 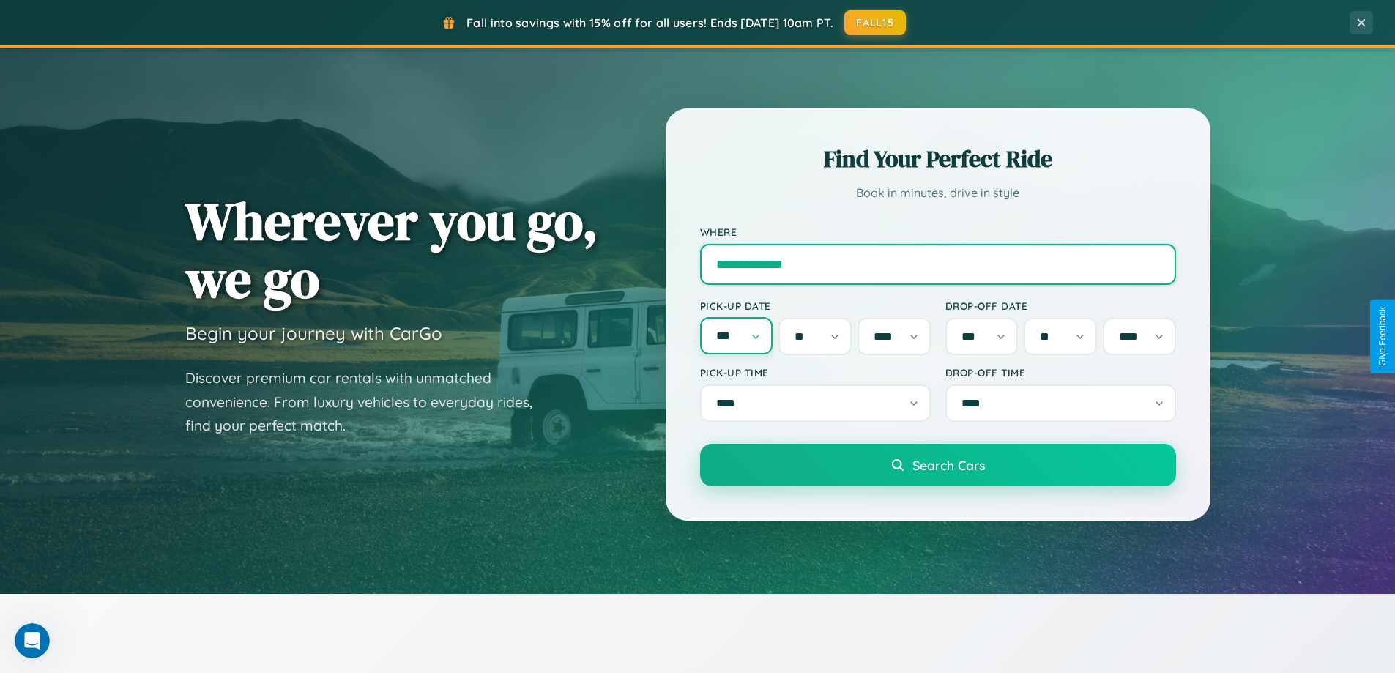 What do you see at coordinates (392, 250) in the screenshot?
I see `h1: Wherever you go, we go` at bounding box center [392, 250].